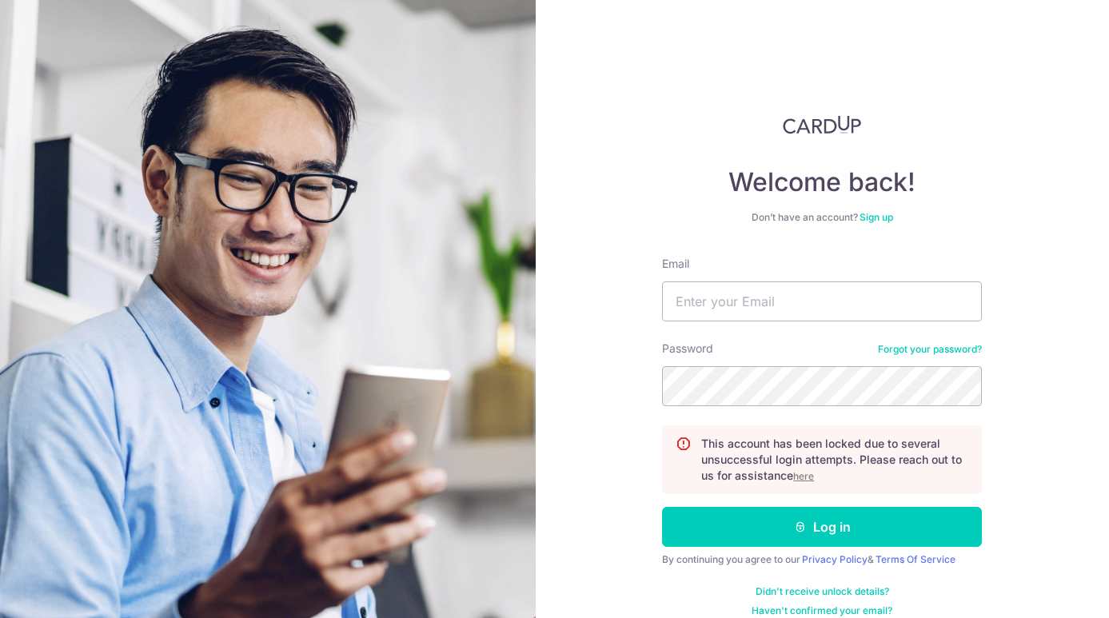  Describe the element at coordinates (676, 264) in the screenshot. I see `label: Email` at that location.